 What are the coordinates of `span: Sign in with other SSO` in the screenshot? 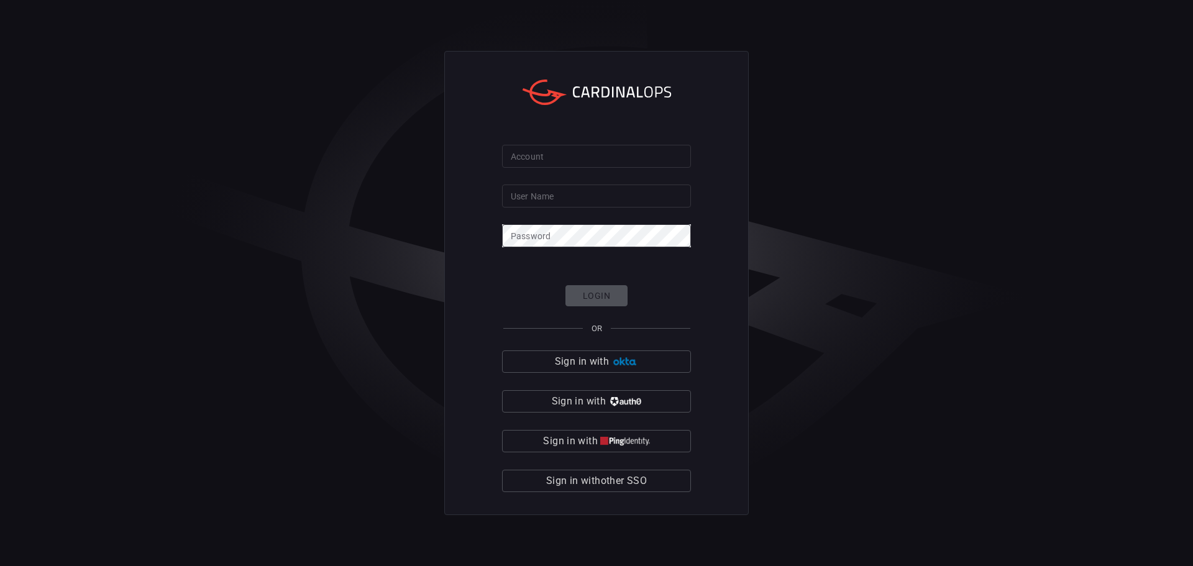 It's located at (596, 481).